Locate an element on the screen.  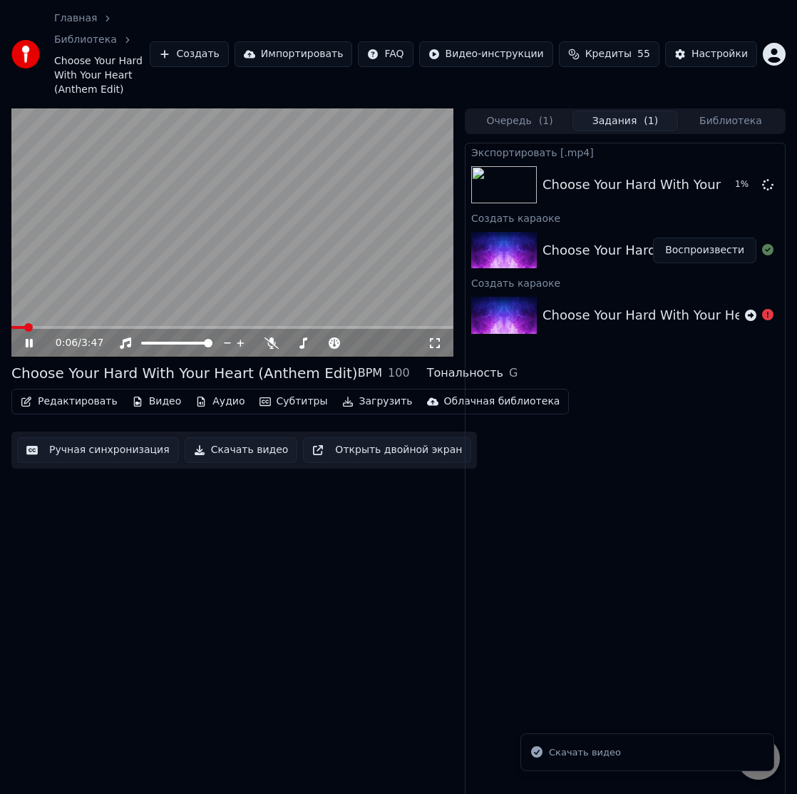
div: 1 % is located at coordinates (746, 185).